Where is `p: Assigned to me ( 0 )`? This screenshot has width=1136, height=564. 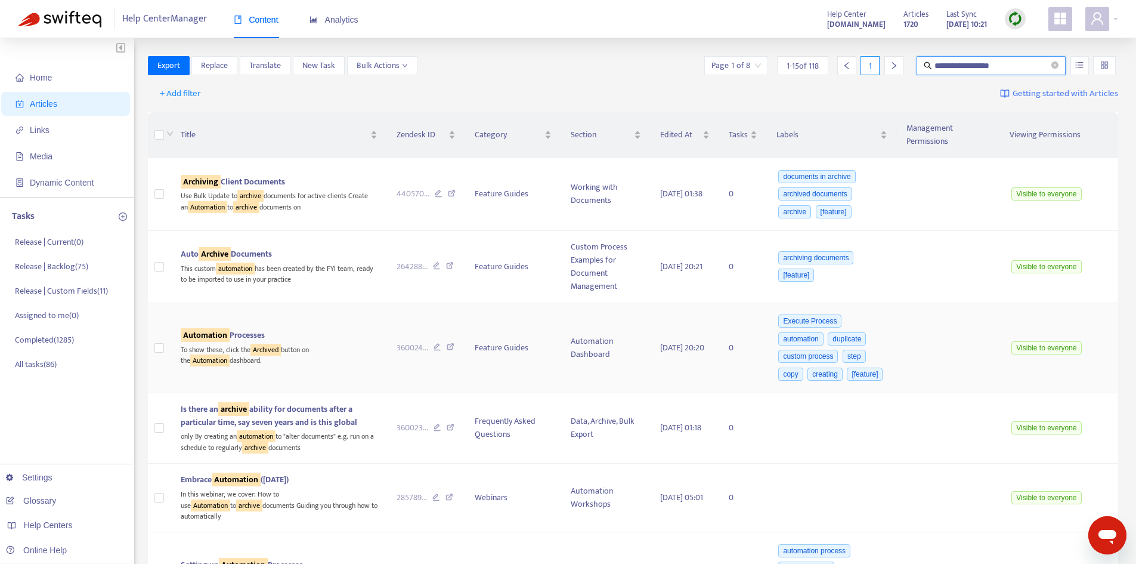
p: Assigned to me ( 0 ) is located at coordinates (47, 315).